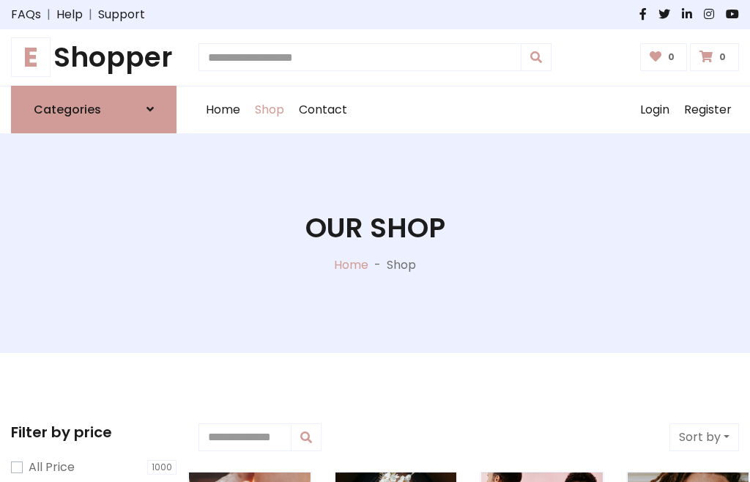  Describe the element at coordinates (162, 467) in the screenshot. I see `span: 1000` at that location.